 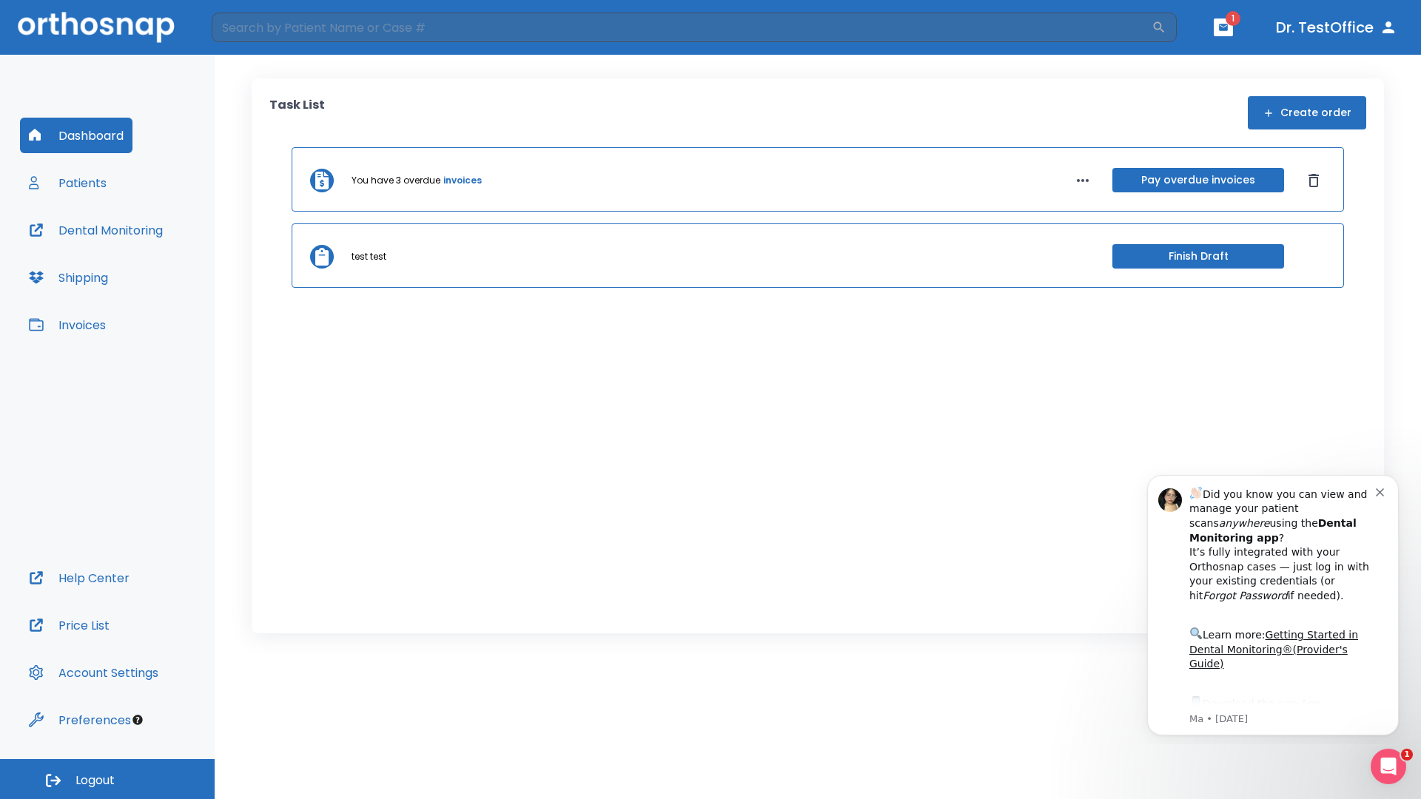 What do you see at coordinates (148, 69) in the screenshot?
I see `b: Dental Monitoring app` at bounding box center [148, 69].